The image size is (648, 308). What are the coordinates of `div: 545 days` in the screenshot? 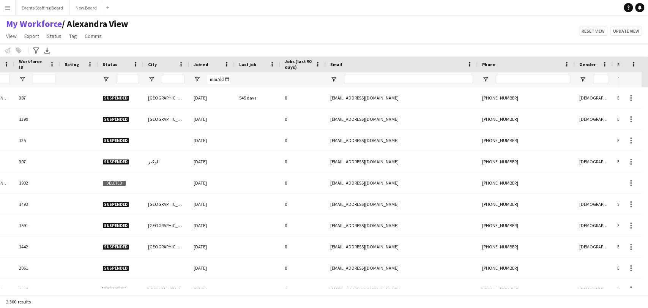 It's located at (257, 98).